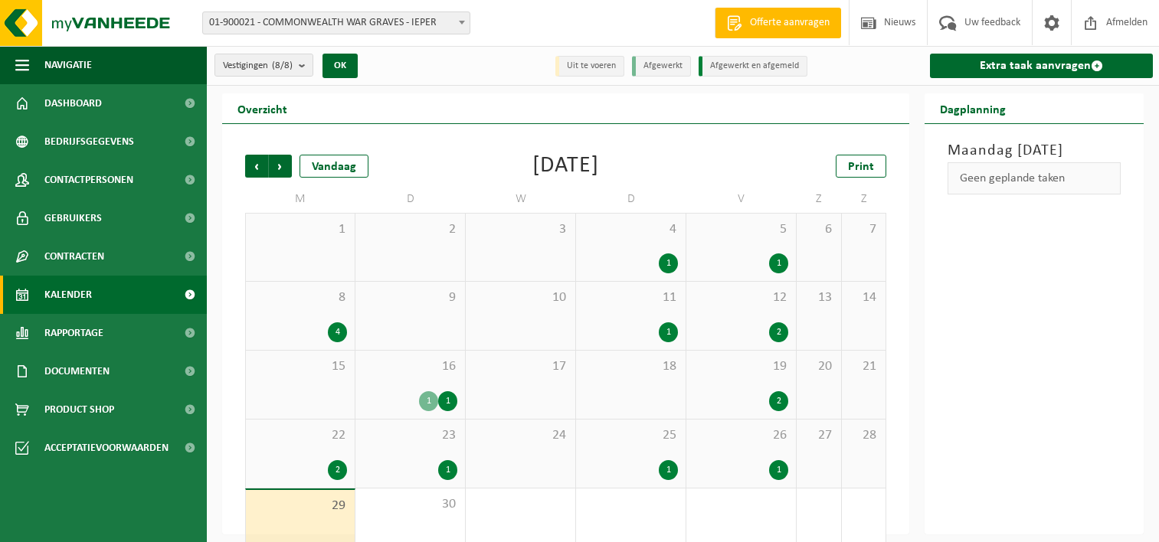 The image size is (1159, 542). I want to click on span: 30, so click(410, 505).